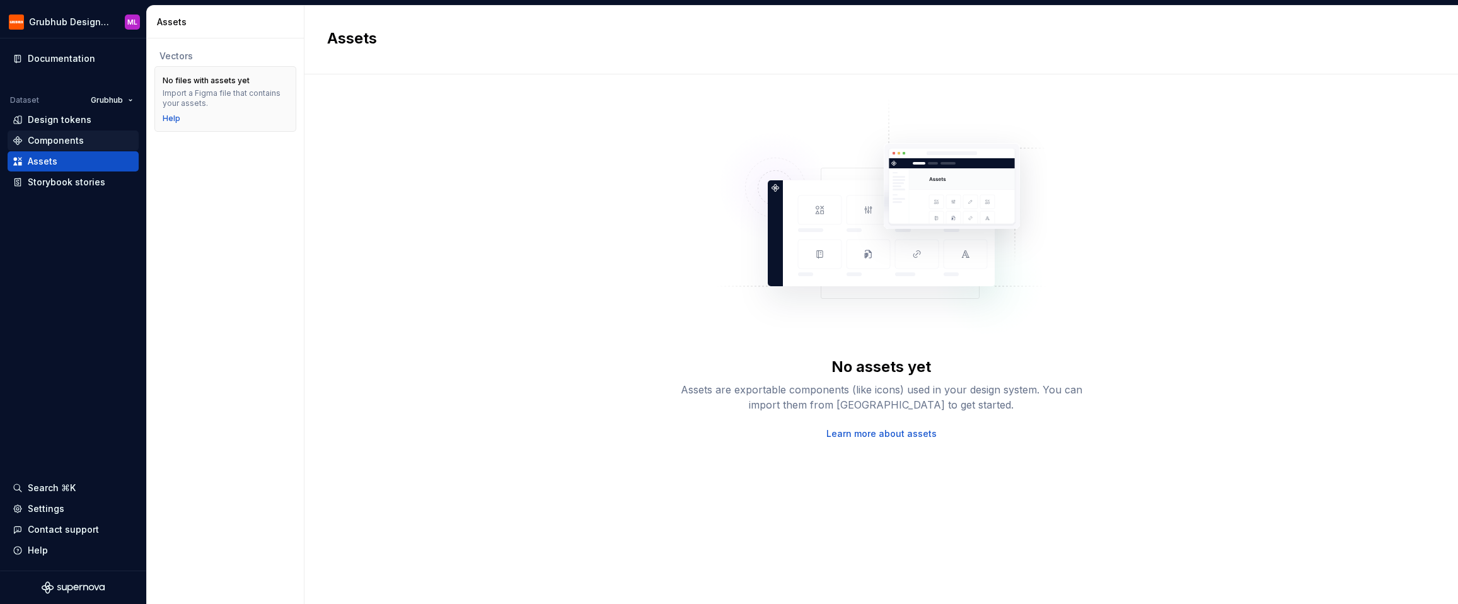  Describe the element at coordinates (73, 141) in the screenshot. I see `a: Components` at that location.